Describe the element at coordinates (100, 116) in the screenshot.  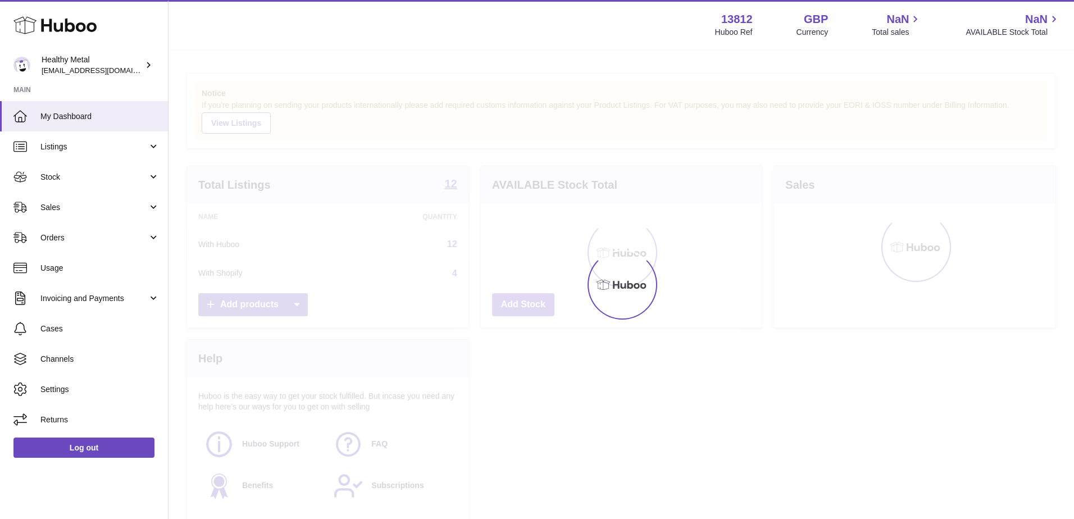
I see `span: My Dashboard` at that location.